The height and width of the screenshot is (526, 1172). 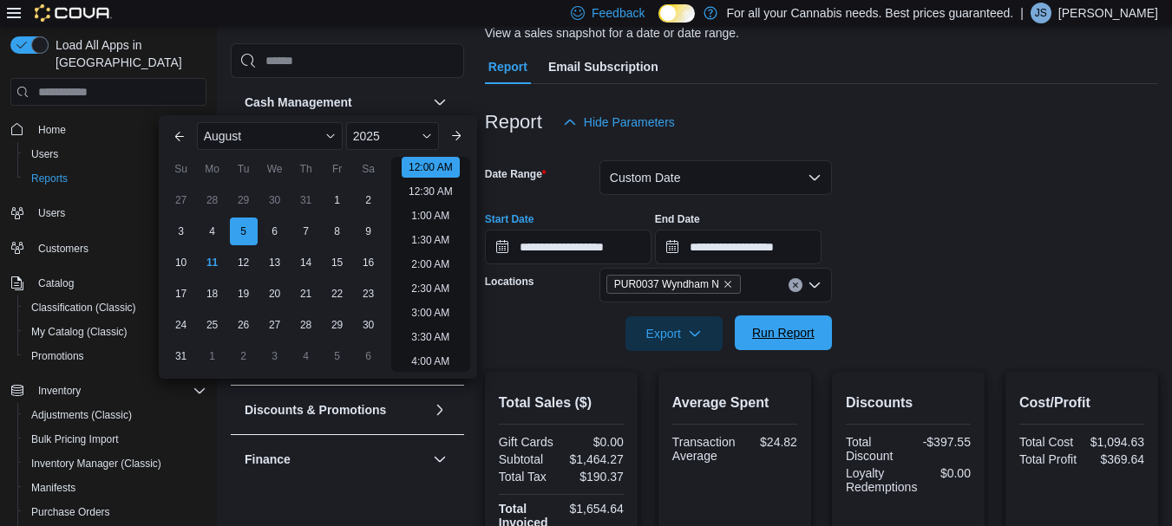 I want to click on a: Reports, so click(x=49, y=179).